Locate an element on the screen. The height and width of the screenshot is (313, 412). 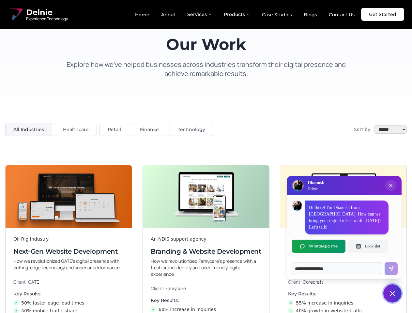
button: Close chat is located at coordinates (392, 293).